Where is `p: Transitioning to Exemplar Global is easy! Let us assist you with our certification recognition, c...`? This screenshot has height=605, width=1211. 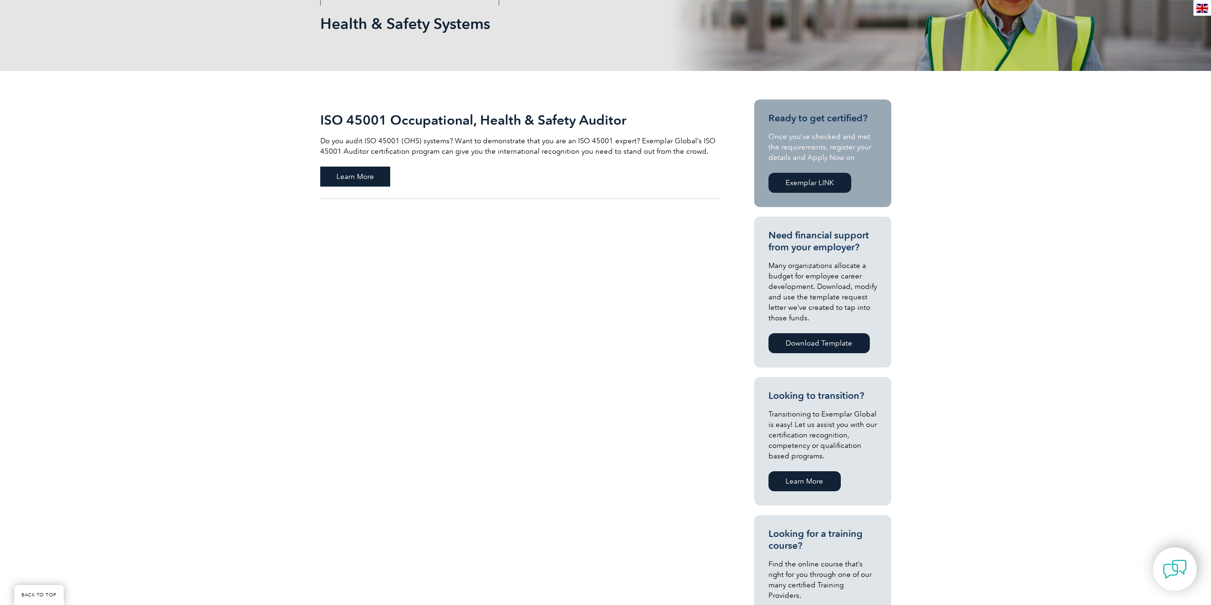 p: Transitioning to Exemplar Global is easy! Let us assist you with our certification recognition, c... is located at coordinates (823, 435).